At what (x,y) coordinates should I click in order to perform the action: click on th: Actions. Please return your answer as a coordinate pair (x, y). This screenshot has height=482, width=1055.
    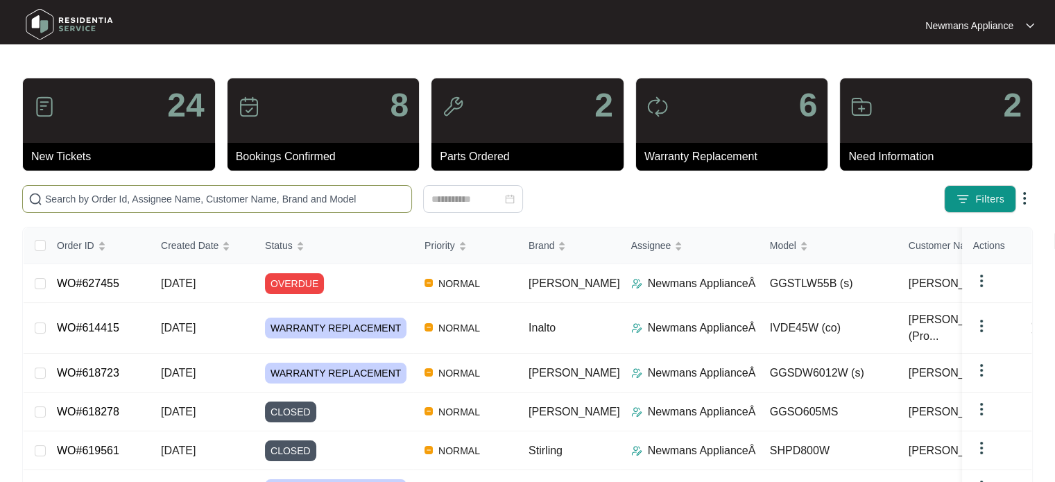
    Looking at the image, I should click on (996, 245).